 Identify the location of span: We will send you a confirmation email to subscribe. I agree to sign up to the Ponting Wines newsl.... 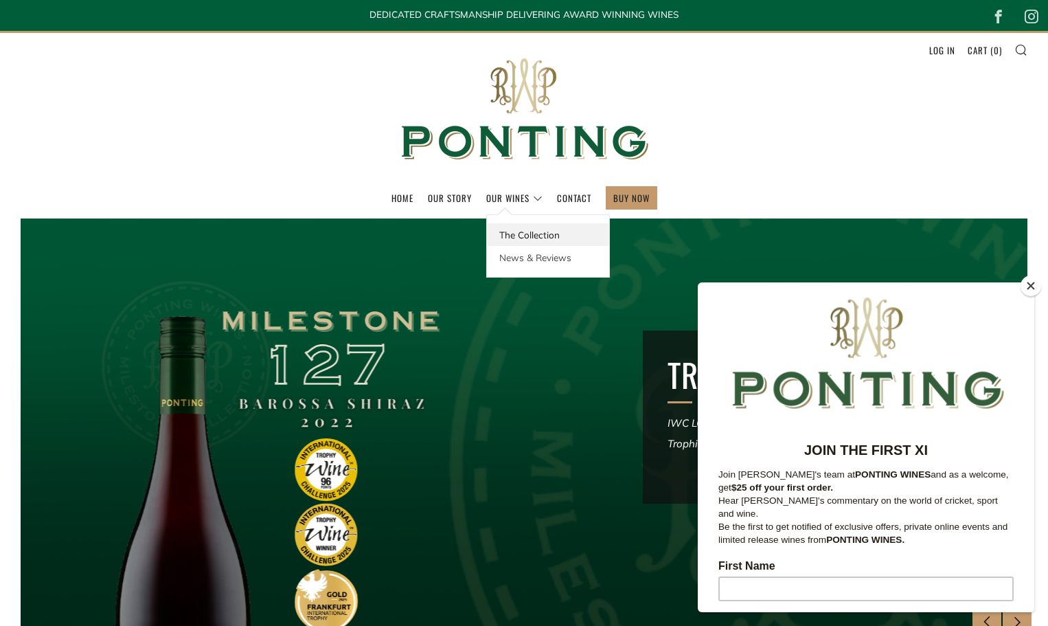
(164, 521).